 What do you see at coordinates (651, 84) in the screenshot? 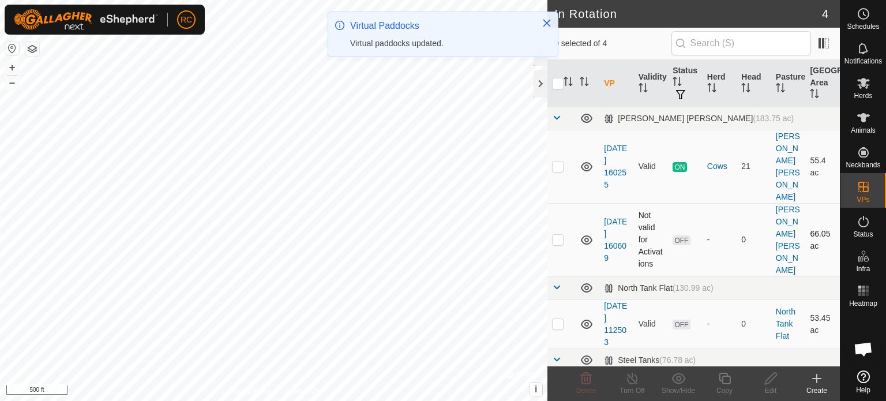
I see `th: Validity` at bounding box center [651, 84].